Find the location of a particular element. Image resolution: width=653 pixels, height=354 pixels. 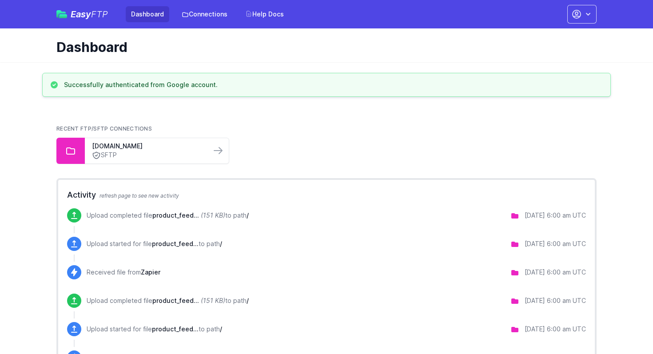

img: easyftp_logo.png is located at coordinates (62, 14).